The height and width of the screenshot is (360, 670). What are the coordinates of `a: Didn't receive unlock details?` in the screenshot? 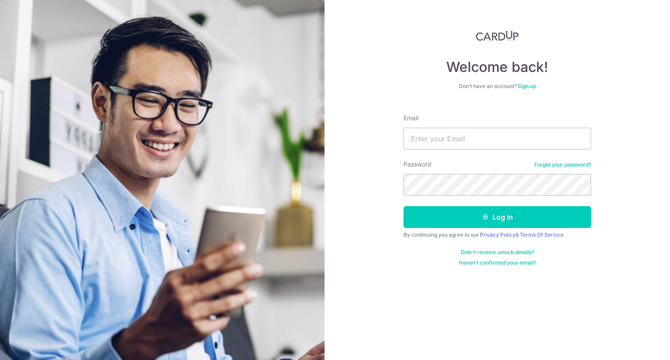 It's located at (498, 253).